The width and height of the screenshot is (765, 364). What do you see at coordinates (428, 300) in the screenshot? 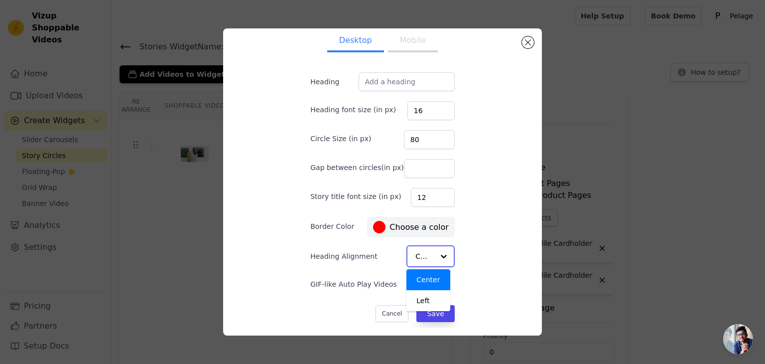
I see `div: Left` at bounding box center [428, 300].